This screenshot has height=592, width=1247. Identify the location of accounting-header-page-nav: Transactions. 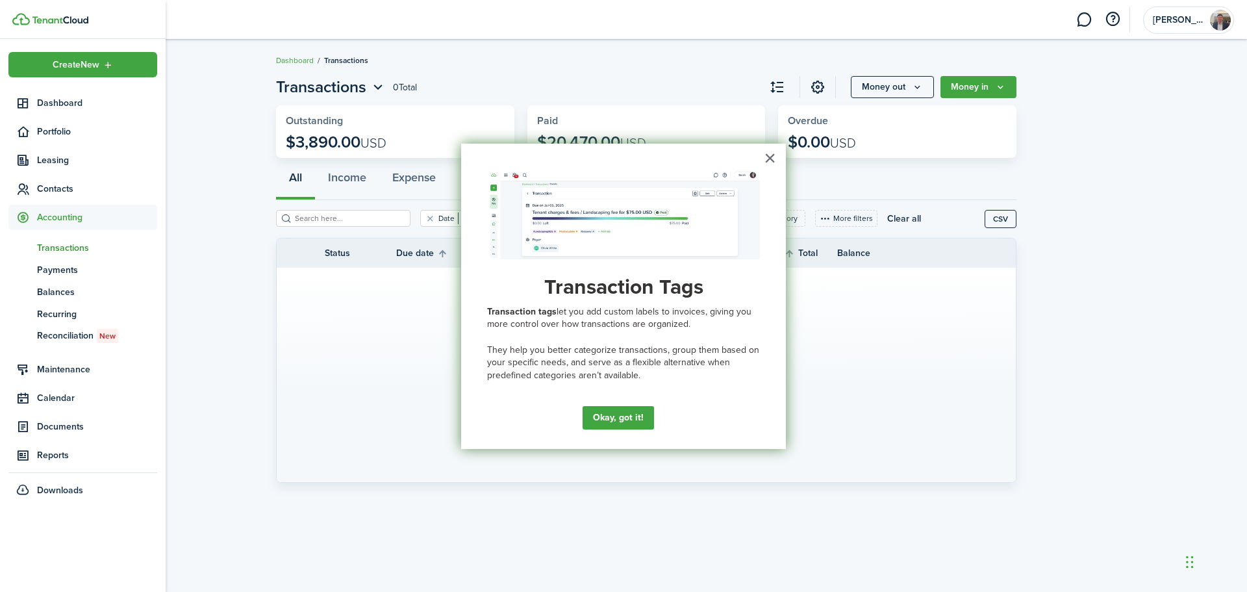
(331, 87).